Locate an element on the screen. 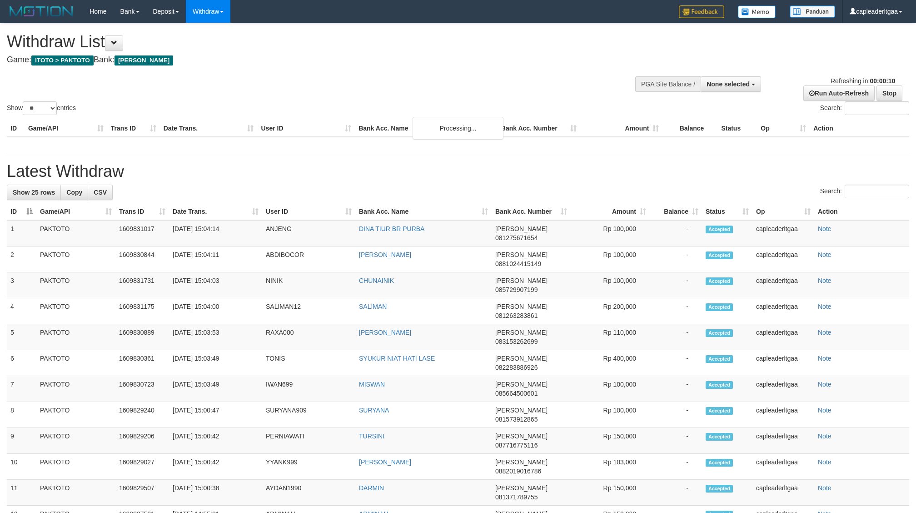 The image size is (916, 513). span: Copy is located at coordinates (74, 192).